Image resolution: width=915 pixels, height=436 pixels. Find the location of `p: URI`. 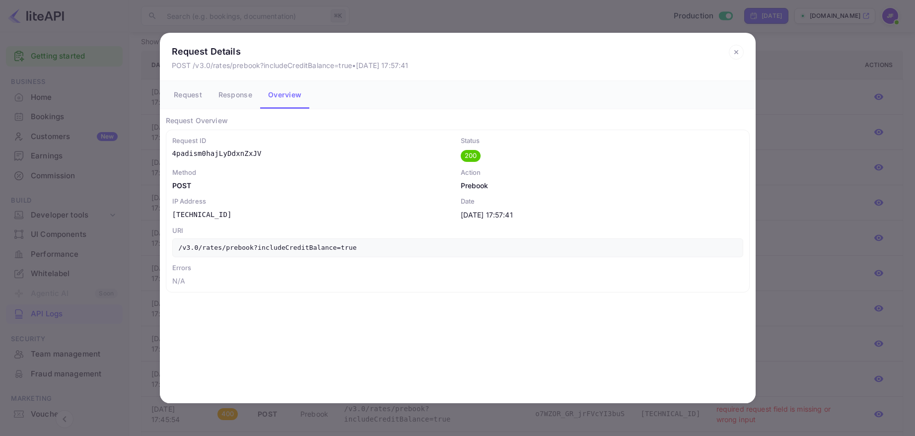

p: URI is located at coordinates (458, 231).